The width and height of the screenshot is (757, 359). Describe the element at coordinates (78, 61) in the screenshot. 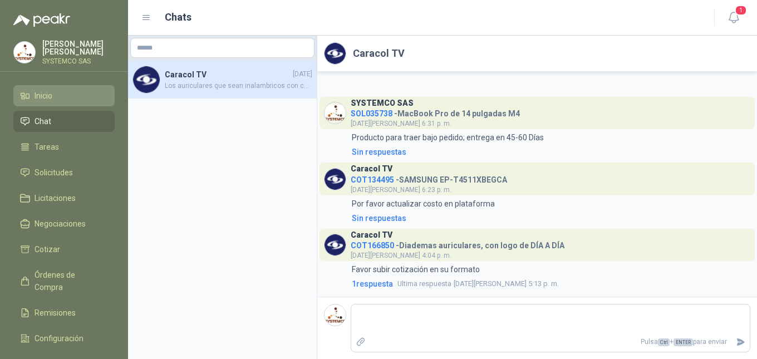

I see `p: SYSTEMCO SAS` at that location.